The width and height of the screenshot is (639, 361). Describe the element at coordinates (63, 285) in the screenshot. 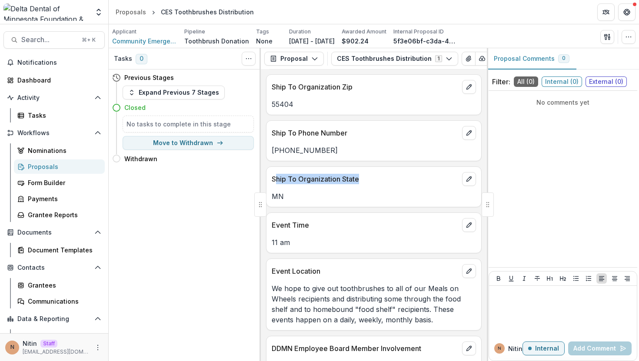

I see `div: Grantees` at that location.